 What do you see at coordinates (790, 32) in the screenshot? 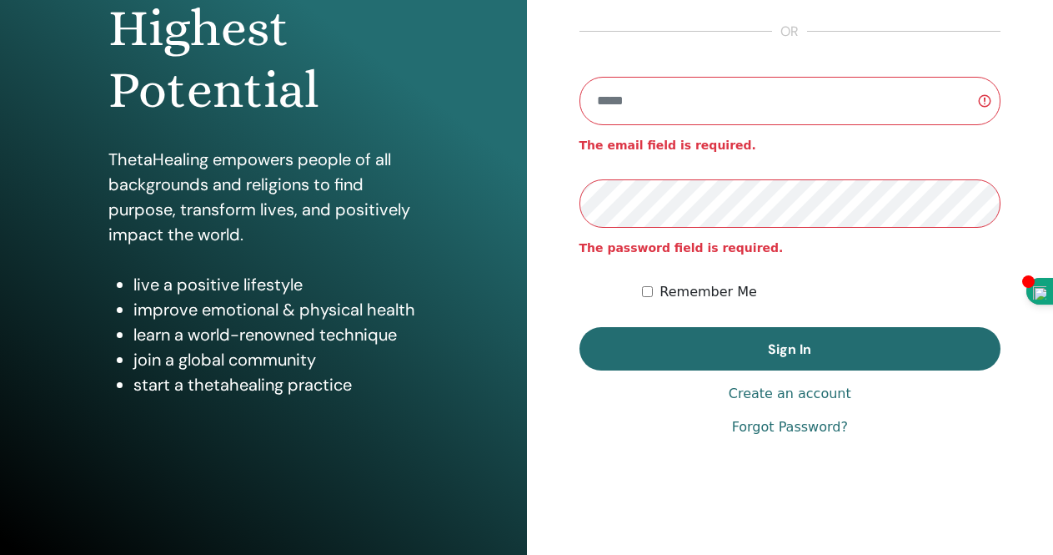
I see `span: or` at bounding box center [790, 32].